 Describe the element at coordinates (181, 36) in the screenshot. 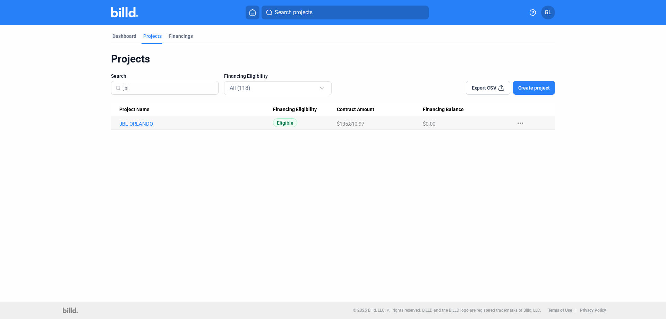

I see `div: Financings` at that location.